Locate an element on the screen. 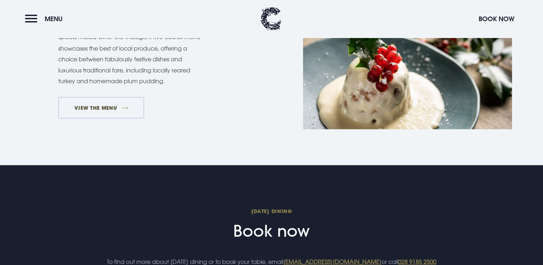 This screenshot has height=265, width=543. img: Clandeboye Lodge is located at coordinates (271, 19).